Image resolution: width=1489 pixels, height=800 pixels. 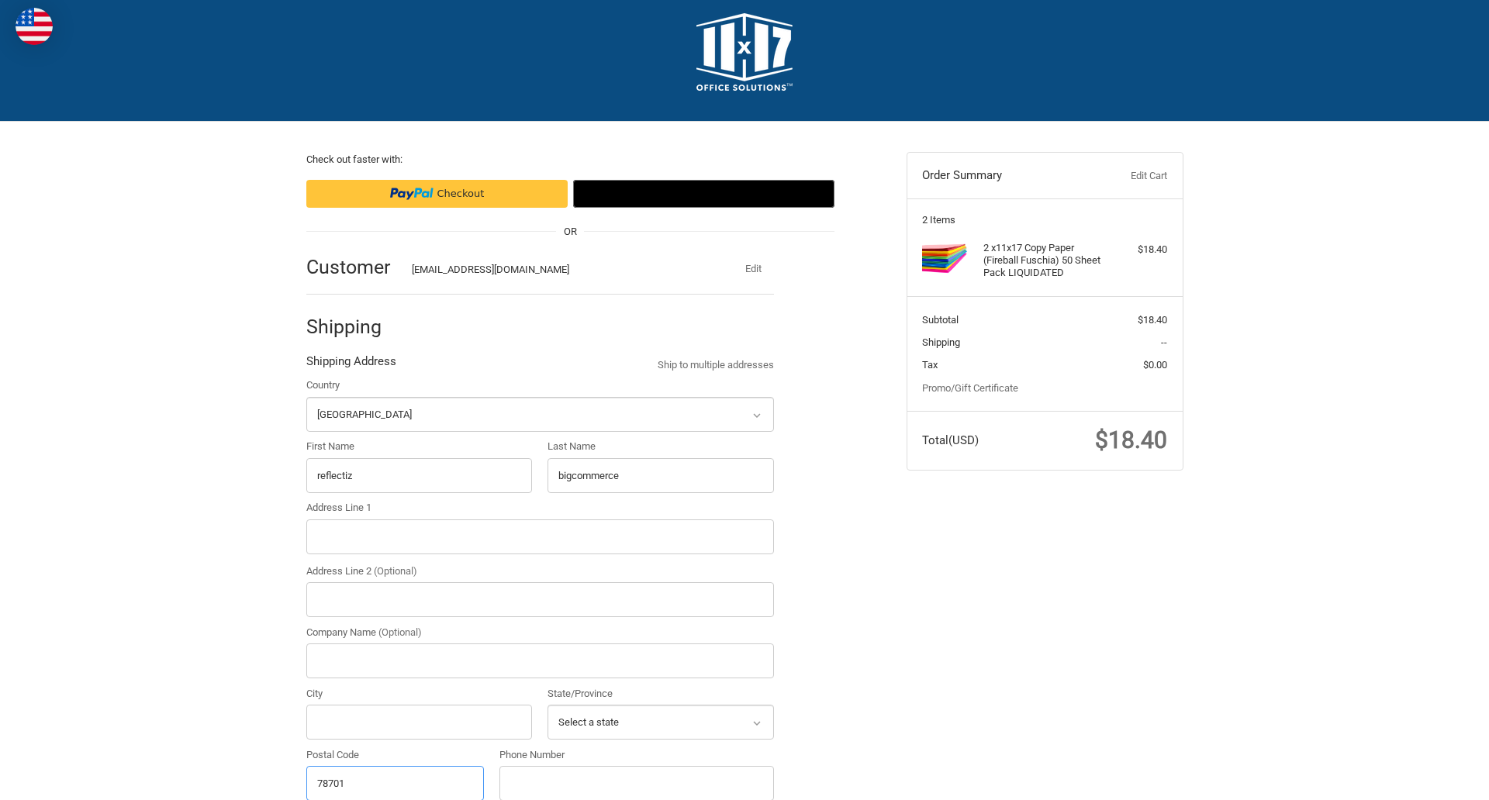 What do you see at coordinates (1044, 220) in the screenshot?
I see `h3: 2 Items` at bounding box center [1044, 220].